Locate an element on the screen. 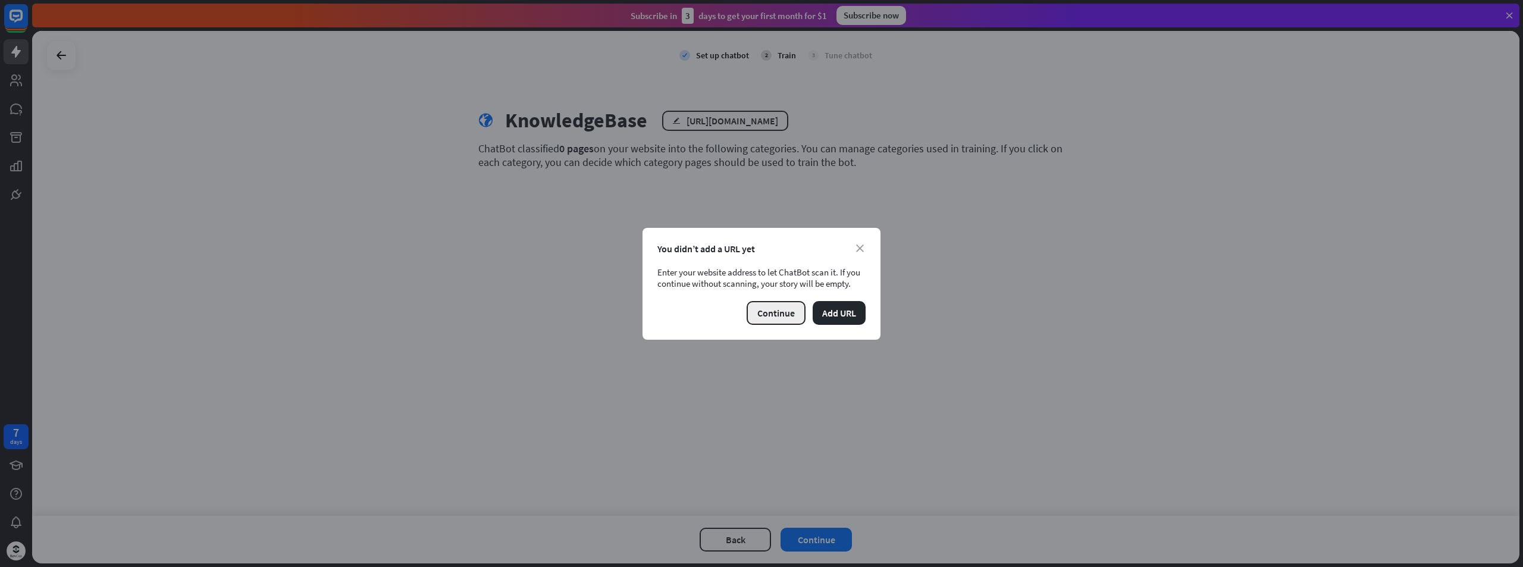 The image size is (1523, 567). div: You didn’t add a URL yet is located at coordinates (762, 249).